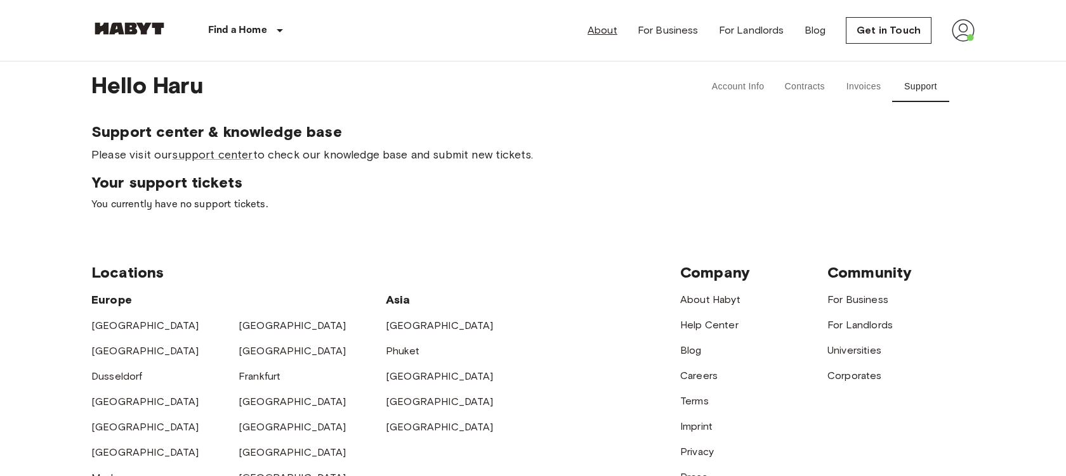 This screenshot has height=476, width=1066. I want to click on p: Find a Home, so click(237, 30).